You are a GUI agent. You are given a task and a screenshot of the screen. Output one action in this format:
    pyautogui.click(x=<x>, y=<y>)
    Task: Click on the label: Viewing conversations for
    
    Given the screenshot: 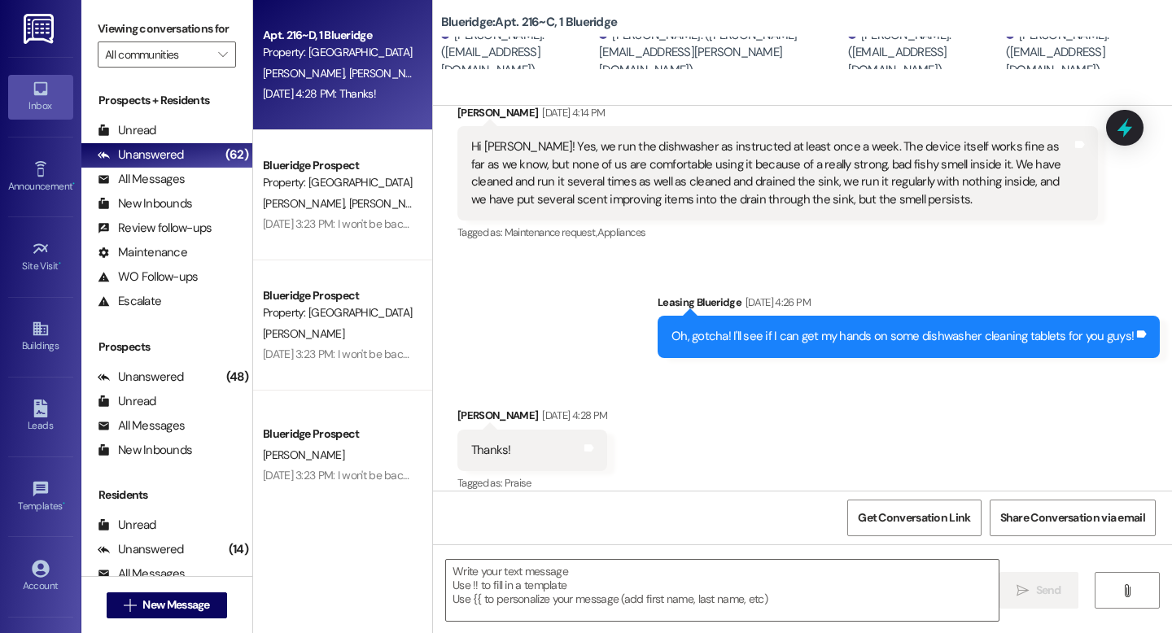 What is the action you would take?
    pyautogui.click(x=167, y=28)
    